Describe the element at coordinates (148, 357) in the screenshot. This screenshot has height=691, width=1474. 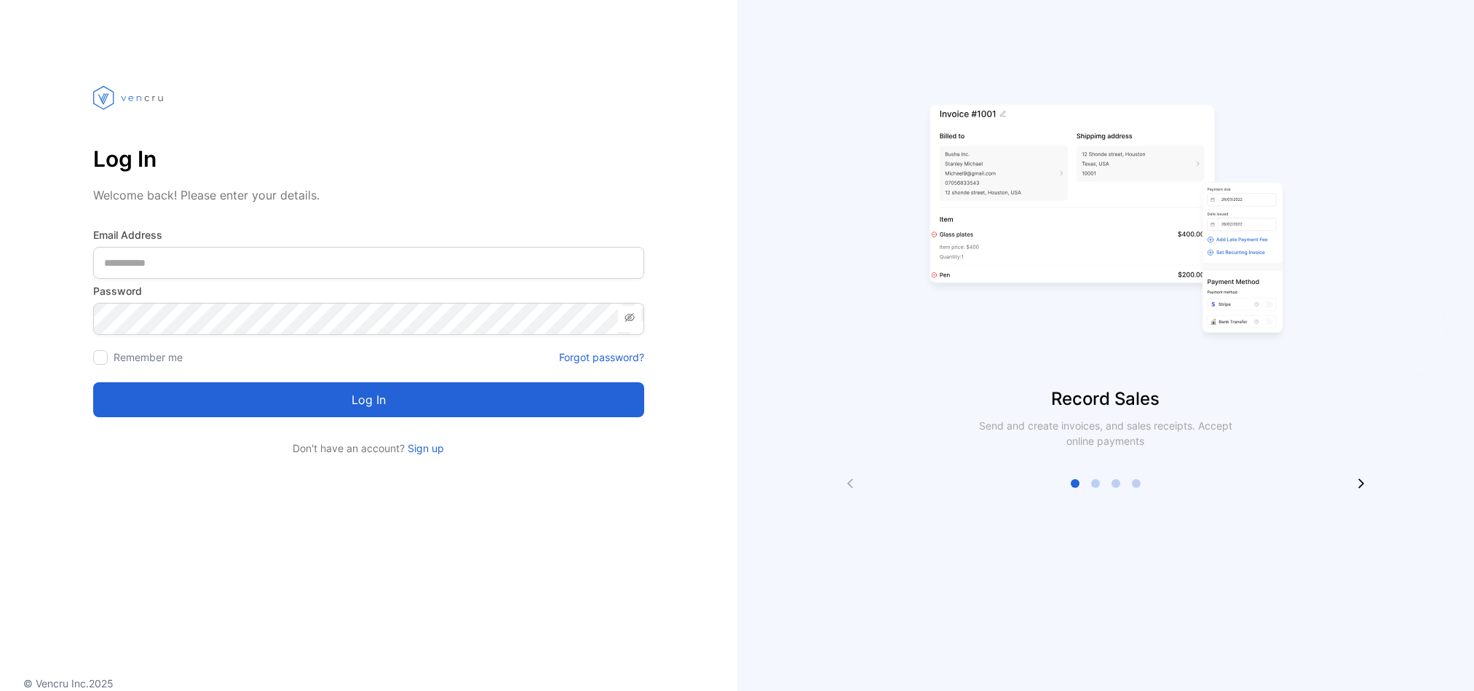
I see `label: Remember me` at that location.